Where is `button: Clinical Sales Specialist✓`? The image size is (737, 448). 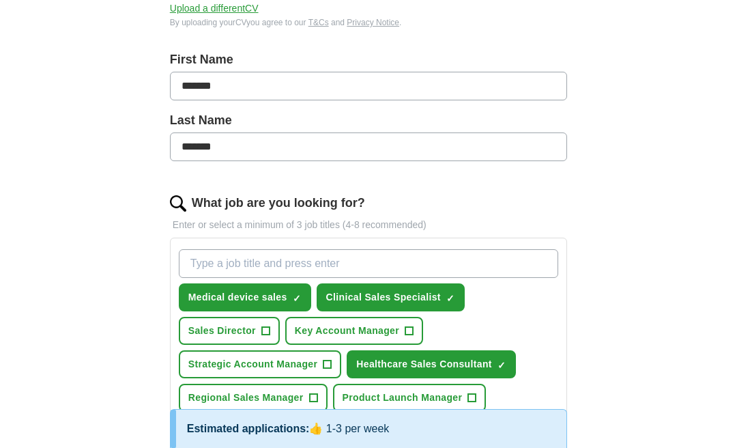 button: Clinical Sales Specialist✓ is located at coordinates (390, 297).